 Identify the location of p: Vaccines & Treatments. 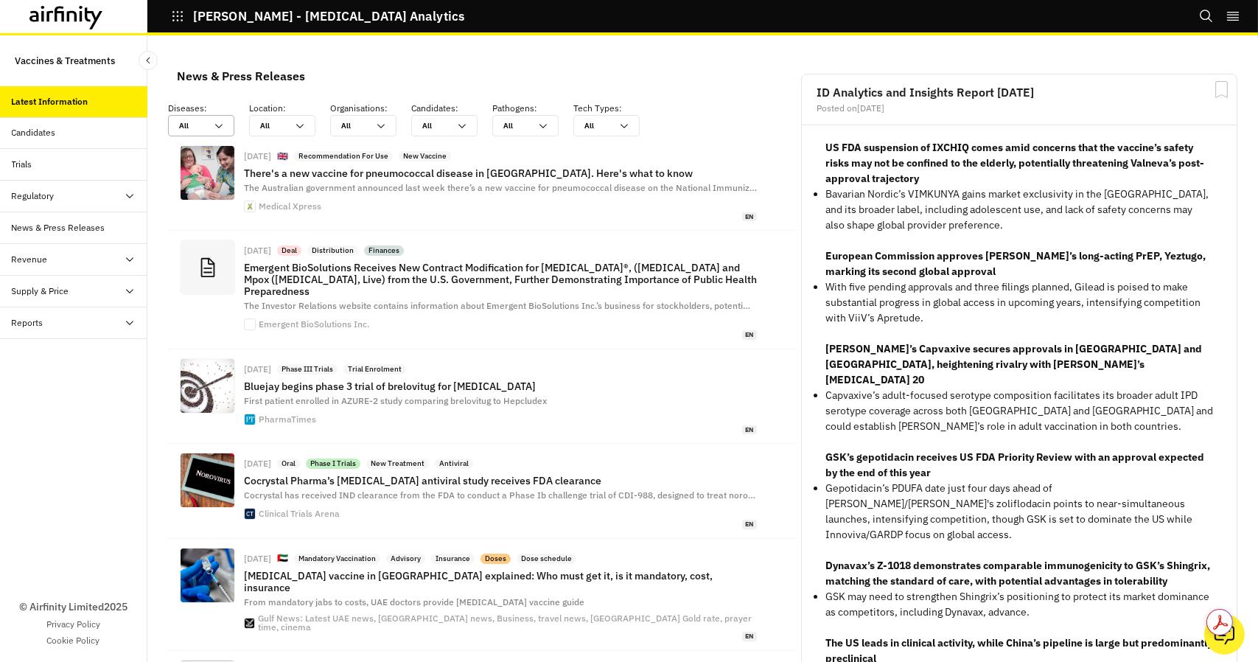
(65, 60).